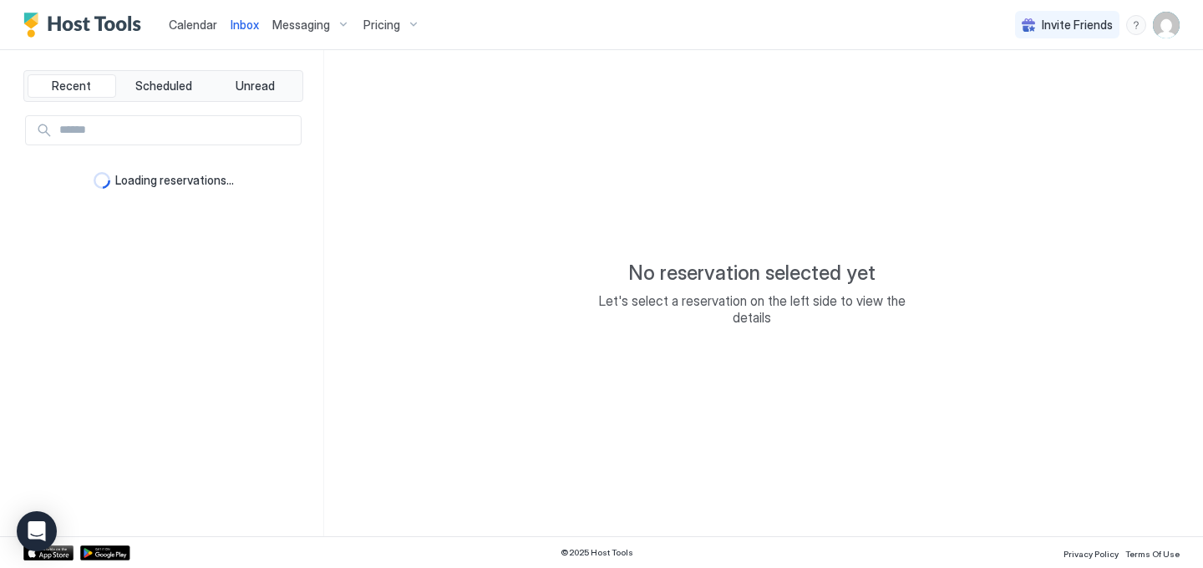 This screenshot has height=568, width=1203. I want to click on div: App Store, so click(48, 553).